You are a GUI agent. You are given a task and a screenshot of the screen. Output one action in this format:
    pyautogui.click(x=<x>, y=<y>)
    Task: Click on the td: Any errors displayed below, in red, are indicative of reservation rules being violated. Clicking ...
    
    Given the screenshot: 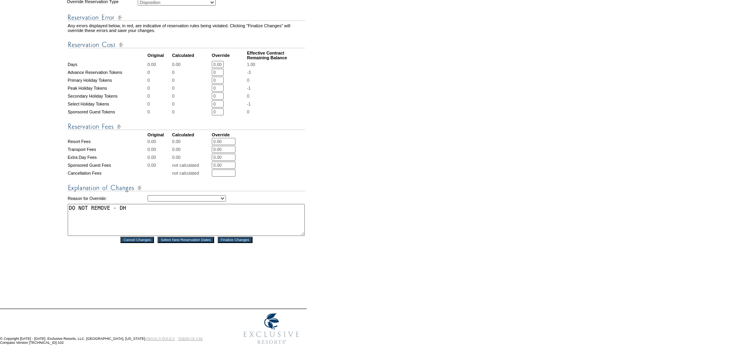 What is the action you would take?
    pyautogui.click(x=186, y=28)
    